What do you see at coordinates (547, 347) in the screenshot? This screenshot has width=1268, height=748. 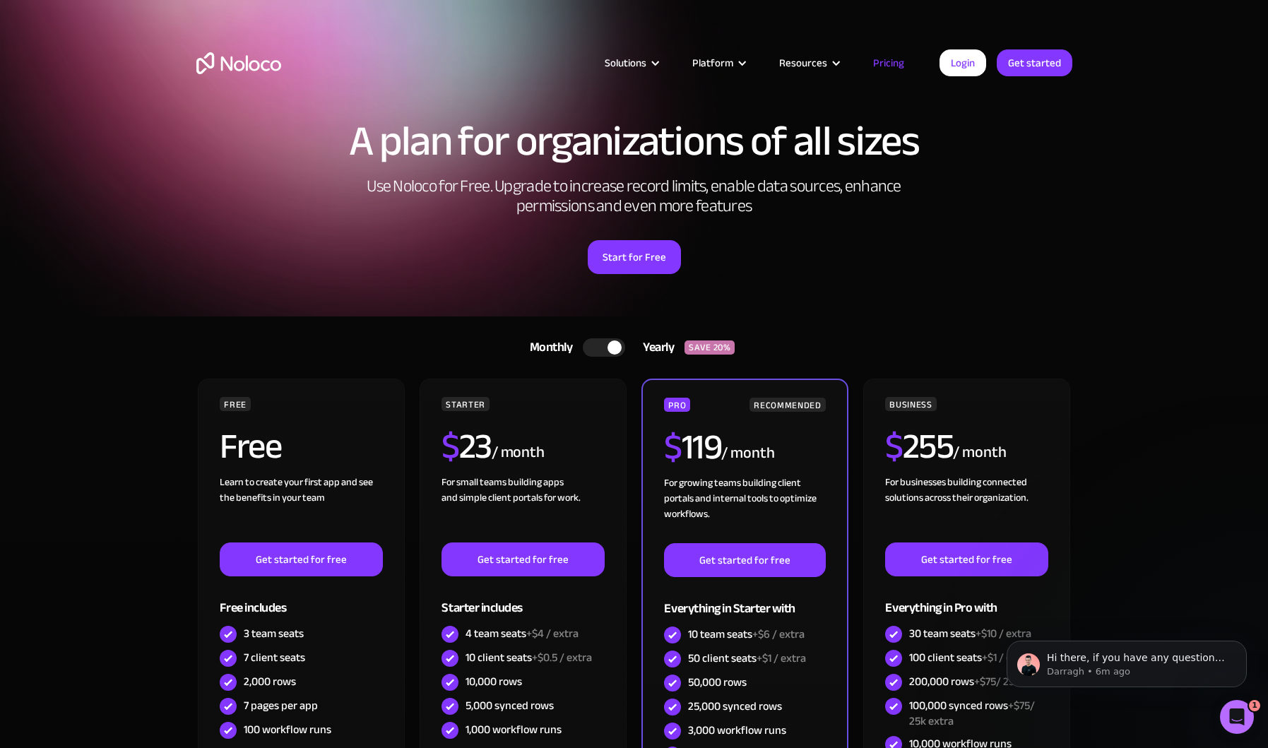 I see `div: Monthly` at bounding box center [547, 347].